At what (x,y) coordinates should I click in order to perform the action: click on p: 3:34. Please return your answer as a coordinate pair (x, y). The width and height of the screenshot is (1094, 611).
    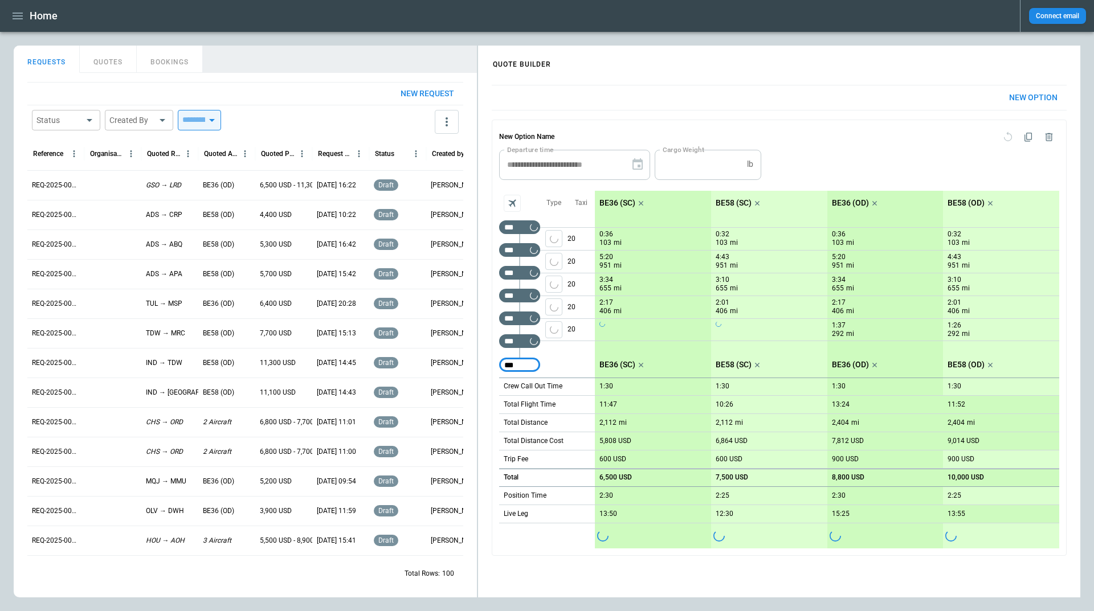
    Looking at the image, I should click on (606, 280).